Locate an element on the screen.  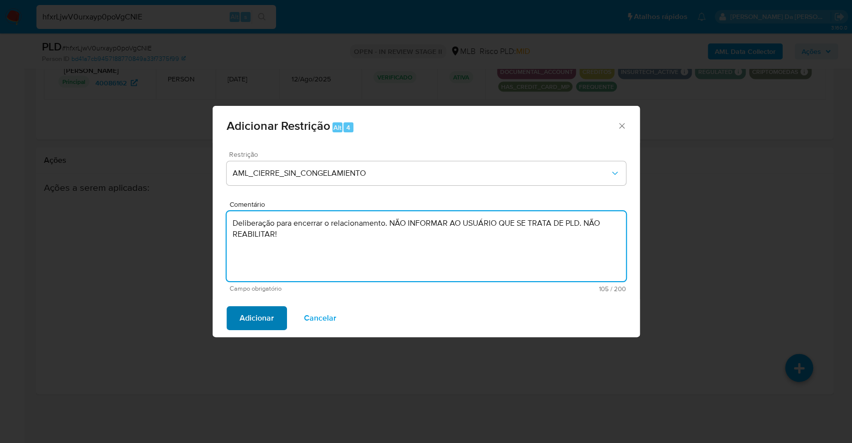
span: Campo obrigatório is located at coordinates (329, 289).